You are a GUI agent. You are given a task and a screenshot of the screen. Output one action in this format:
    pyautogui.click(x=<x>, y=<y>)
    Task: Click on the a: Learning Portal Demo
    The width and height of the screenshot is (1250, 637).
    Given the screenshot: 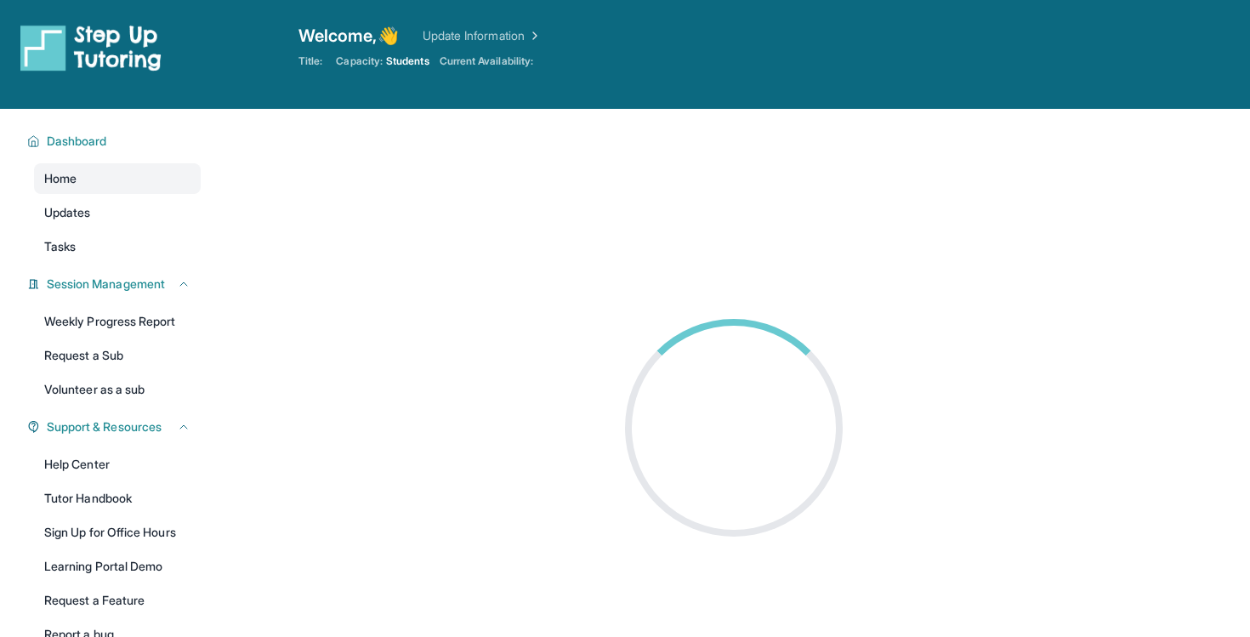 What is the action you would take?
    pyautogui.click(x=117, y=566)
    